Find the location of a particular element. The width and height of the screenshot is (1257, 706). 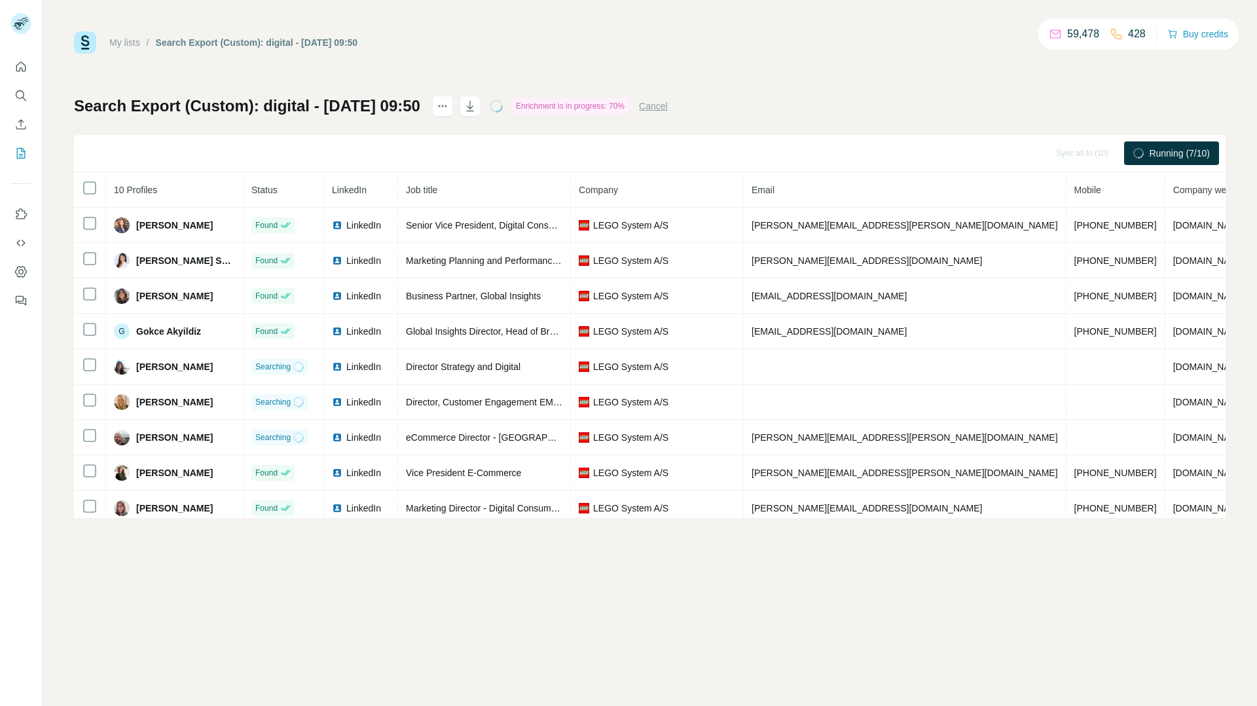

button: Quick start is located at coordinates (21, 67).